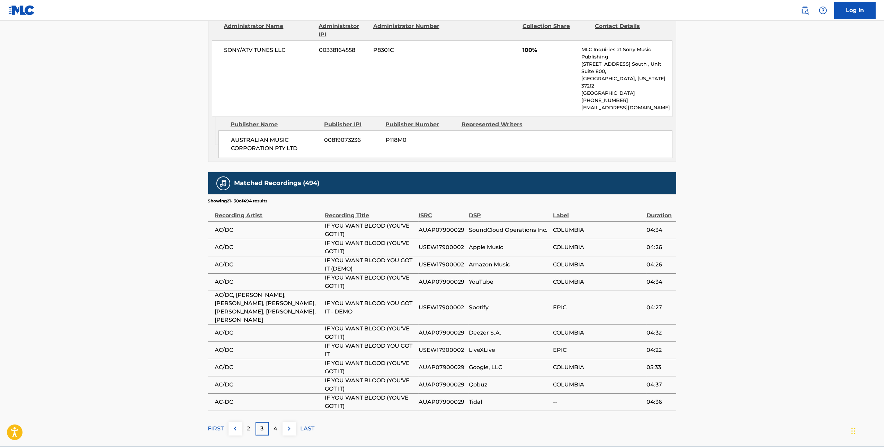 Image resolution: width=884 pixels, height=447 pixels. Describe the element at coordinates (269, 50) in the screenshot. I see `span: SONY/ATV TUNES LLC` at that location.